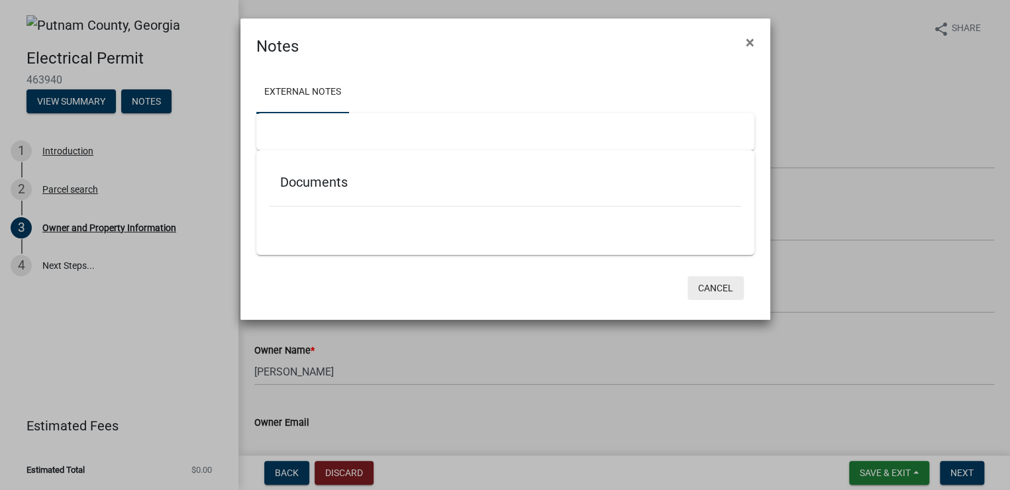 The image size is (1010, 490). What do you see at coordinates (506, 182) in the screenshot?
I see `h5: Documents` at bounding box center [506, 182].